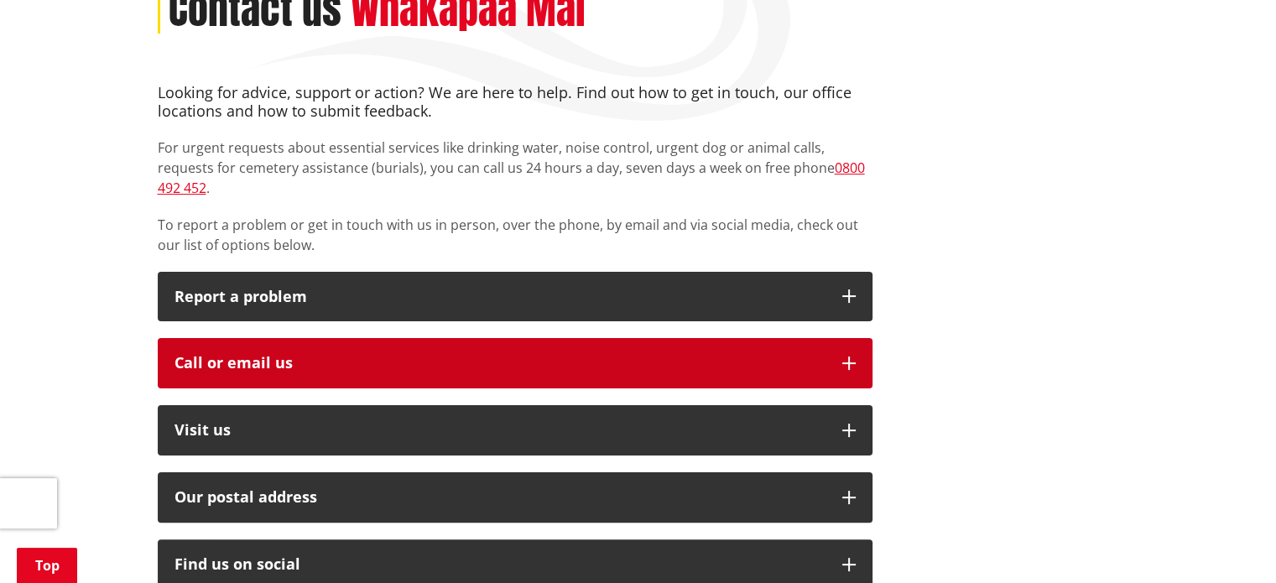 This screenshot has width=1276, height=583. What do you see at coordinates (515, 168) in the screenshot?
I see `p: For urgent requests about essential services like drinking water, noise control, urgent dog or an...` at bounding box center [515, 168].